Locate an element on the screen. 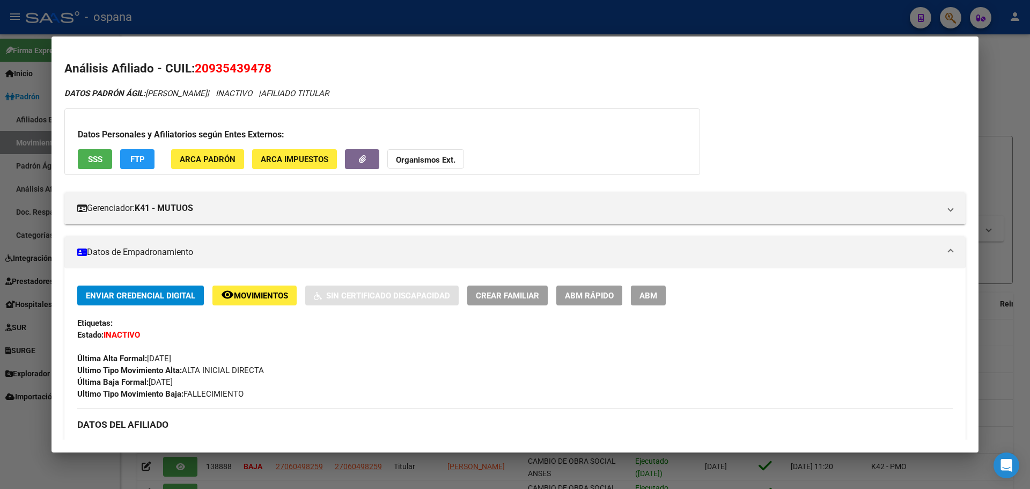  span: Enviar Credencial Digital is located at coordinates (141, 296).